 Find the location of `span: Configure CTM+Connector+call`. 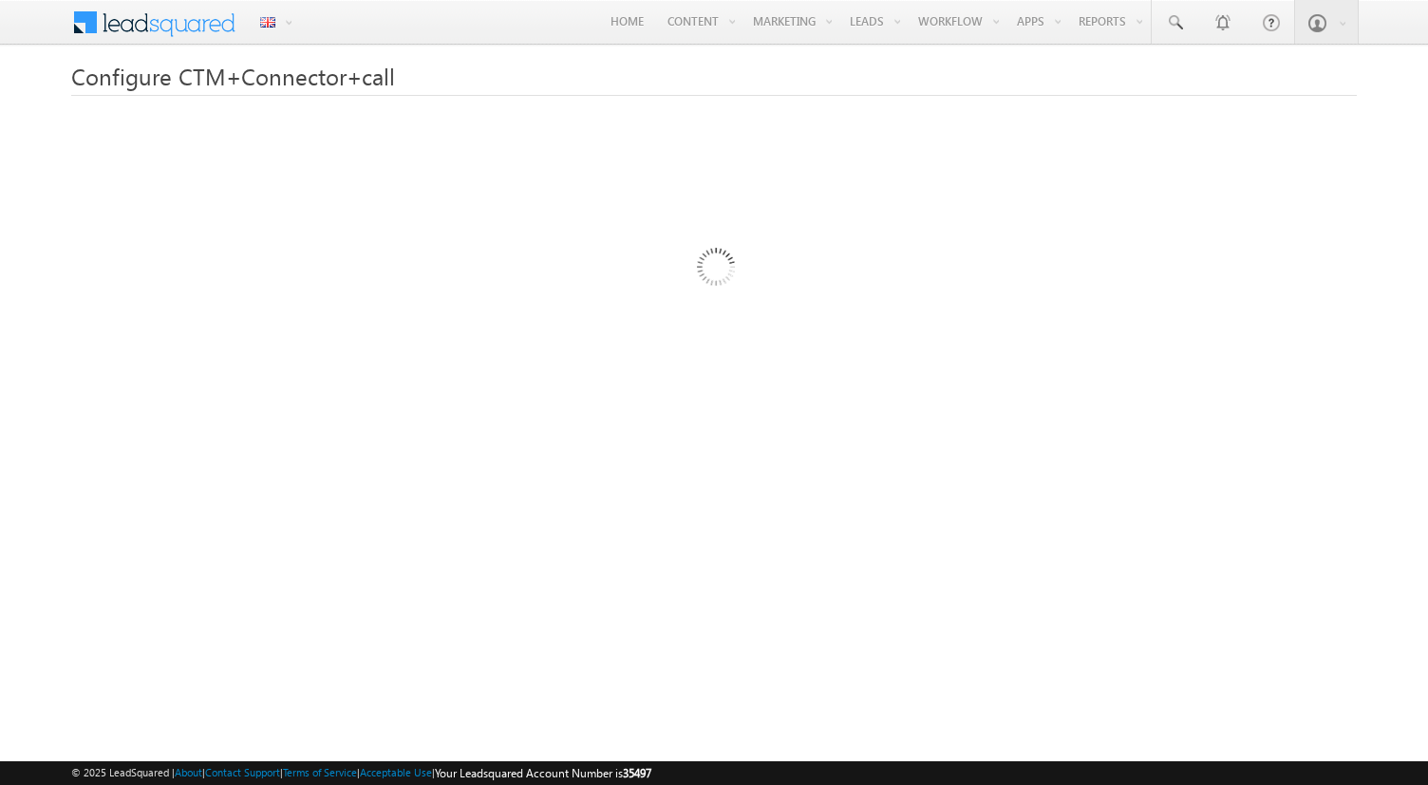

span: Configure CTM+Connector+call is located at coordinates (233, 76).